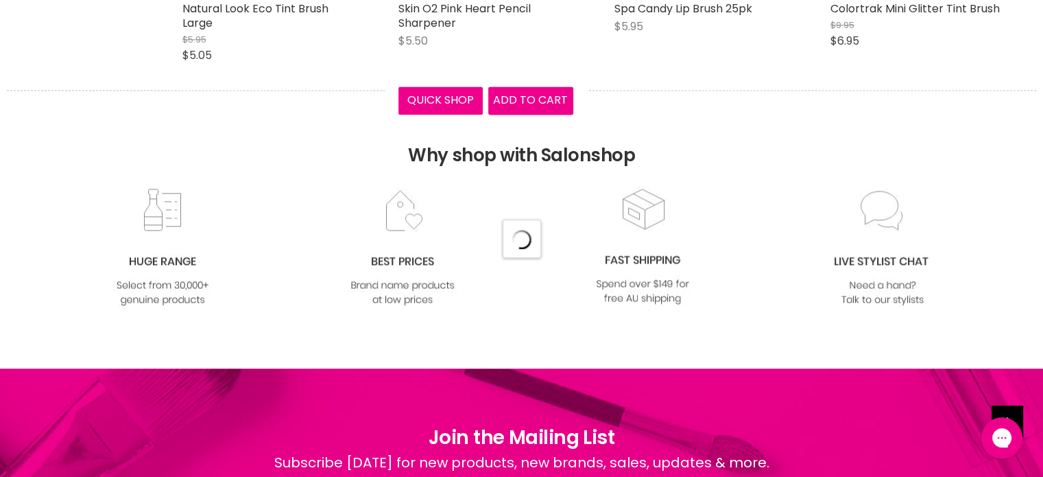 This screenshot has height=477, width=1043. Describe the element at coordinates (845, 40) in the screenshot. I see `span: $6.95` at that location.